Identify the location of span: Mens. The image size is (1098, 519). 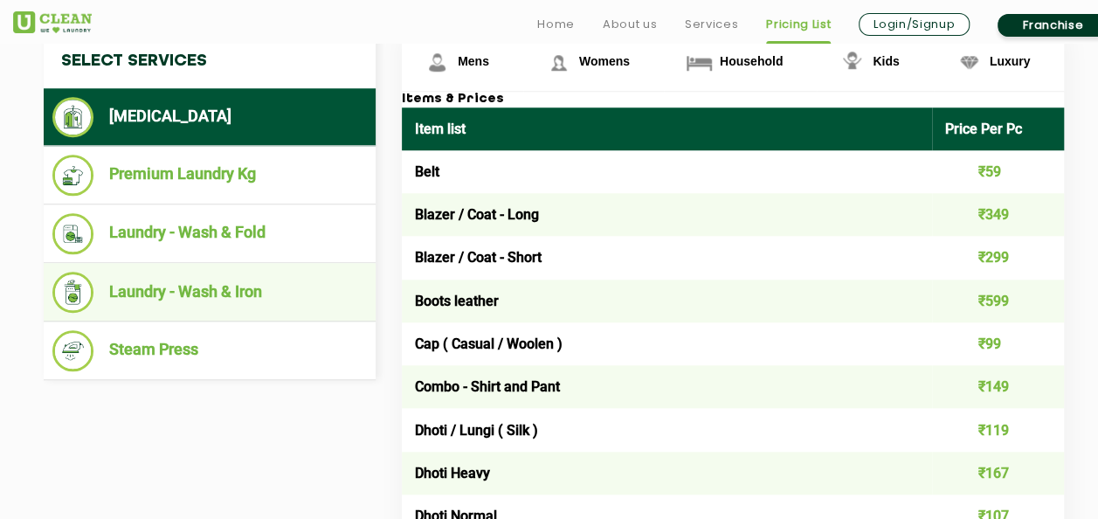
(473, 61).